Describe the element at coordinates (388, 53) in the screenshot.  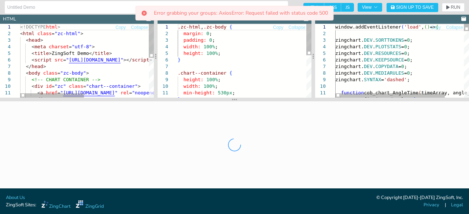
I see `span: RESOURCES` at that location.